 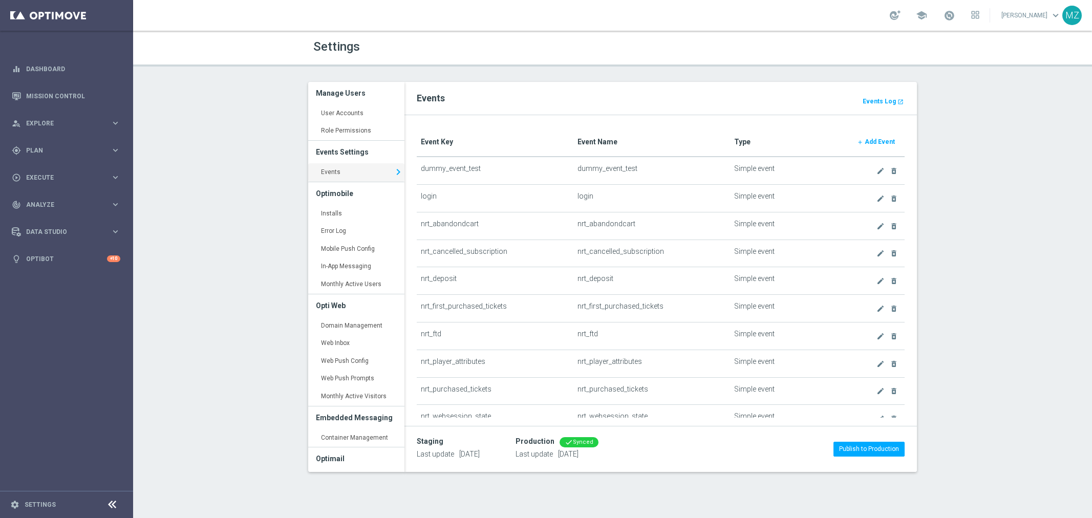 What do you see at coordinates (652, 199) in the screenshot?
I see `td: login` at bounding box center [652, 199].